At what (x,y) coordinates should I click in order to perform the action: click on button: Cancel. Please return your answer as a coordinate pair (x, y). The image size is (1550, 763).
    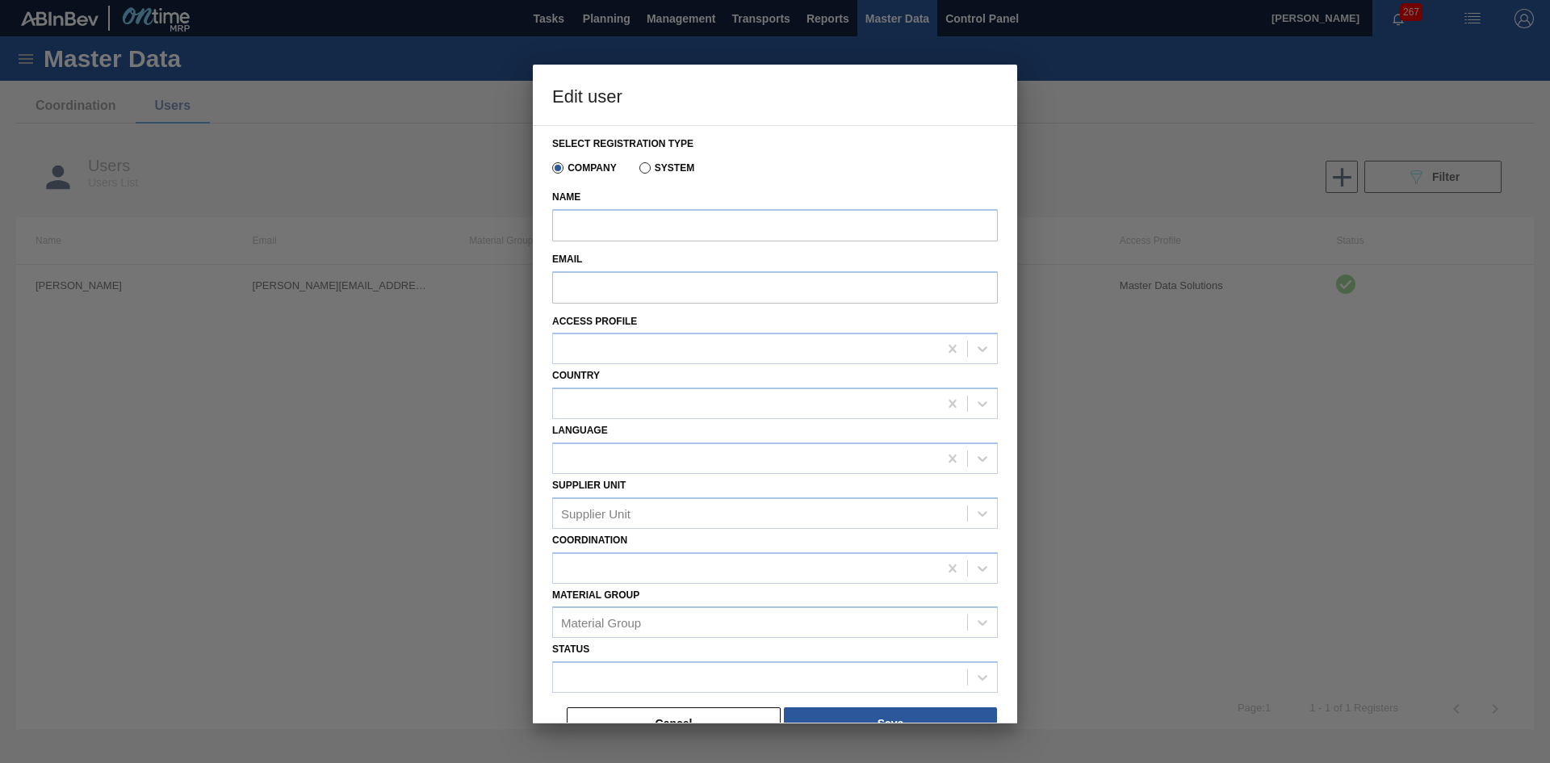
    Looking at the image, I should click on (673, 723).